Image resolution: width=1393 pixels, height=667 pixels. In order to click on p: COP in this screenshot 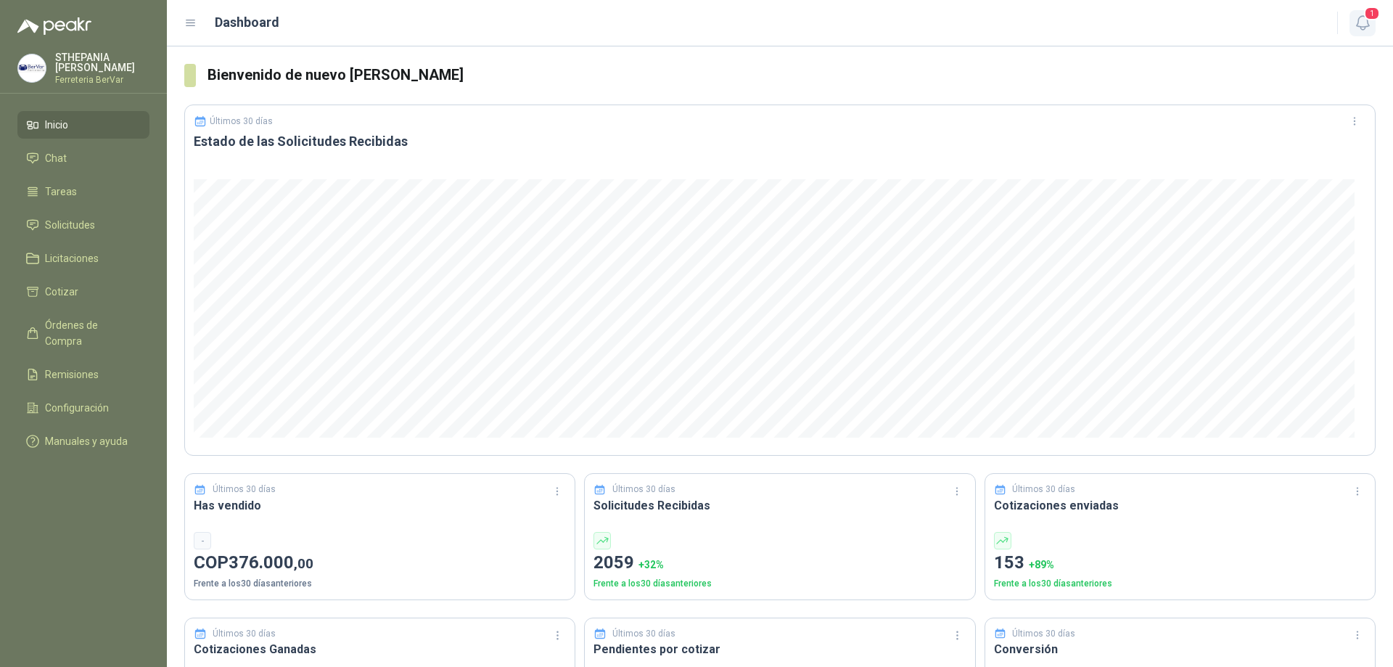, I will do `click(379, 563)`.